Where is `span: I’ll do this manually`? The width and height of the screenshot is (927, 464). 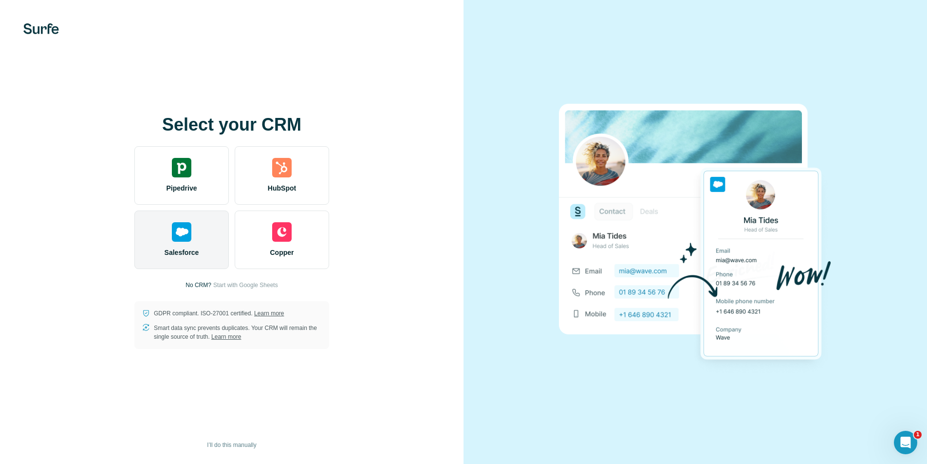 span: I’ll do this manually is located at coordinates (231, 445).